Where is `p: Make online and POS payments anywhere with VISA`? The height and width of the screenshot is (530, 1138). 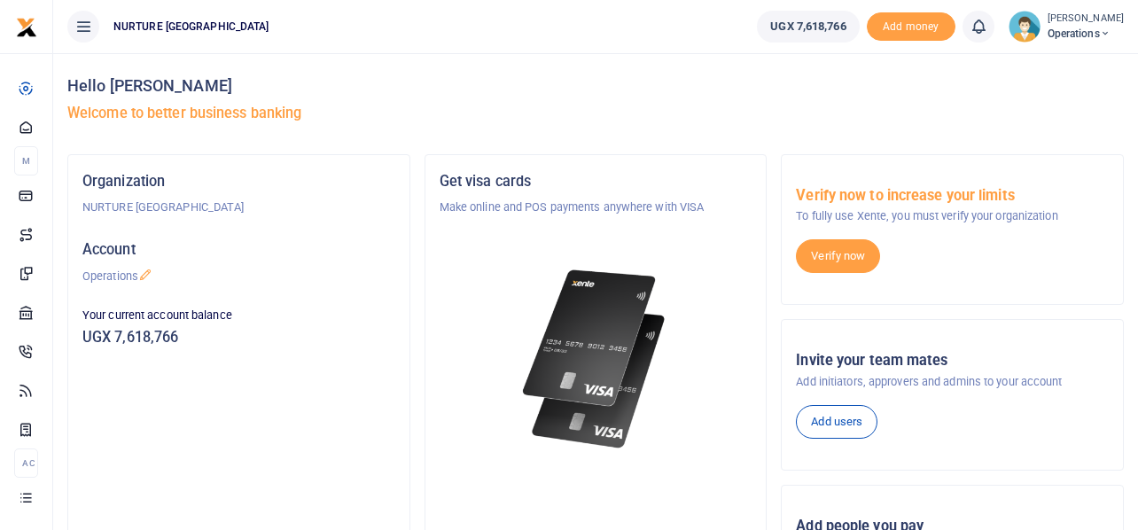
p: Make online and POS payments anywhere with VISA is located at coordinates (596, 207).